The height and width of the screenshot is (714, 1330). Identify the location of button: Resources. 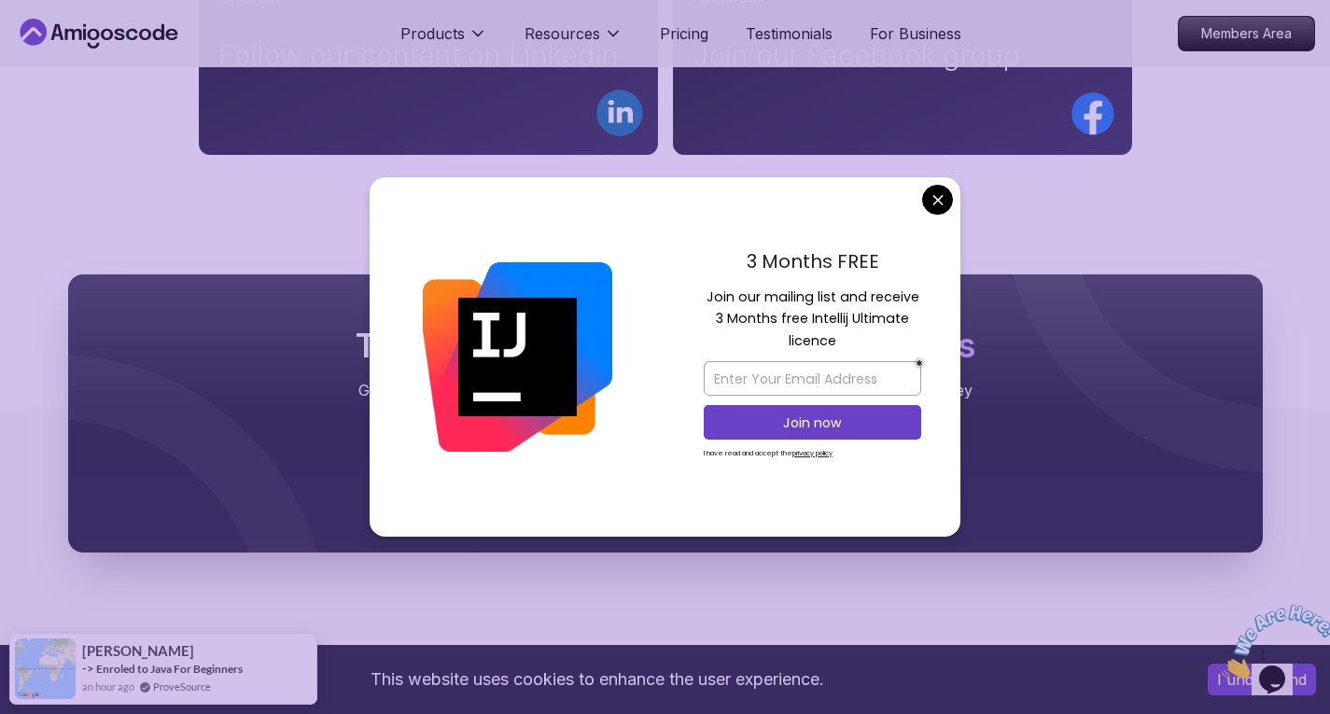
(573, 41).